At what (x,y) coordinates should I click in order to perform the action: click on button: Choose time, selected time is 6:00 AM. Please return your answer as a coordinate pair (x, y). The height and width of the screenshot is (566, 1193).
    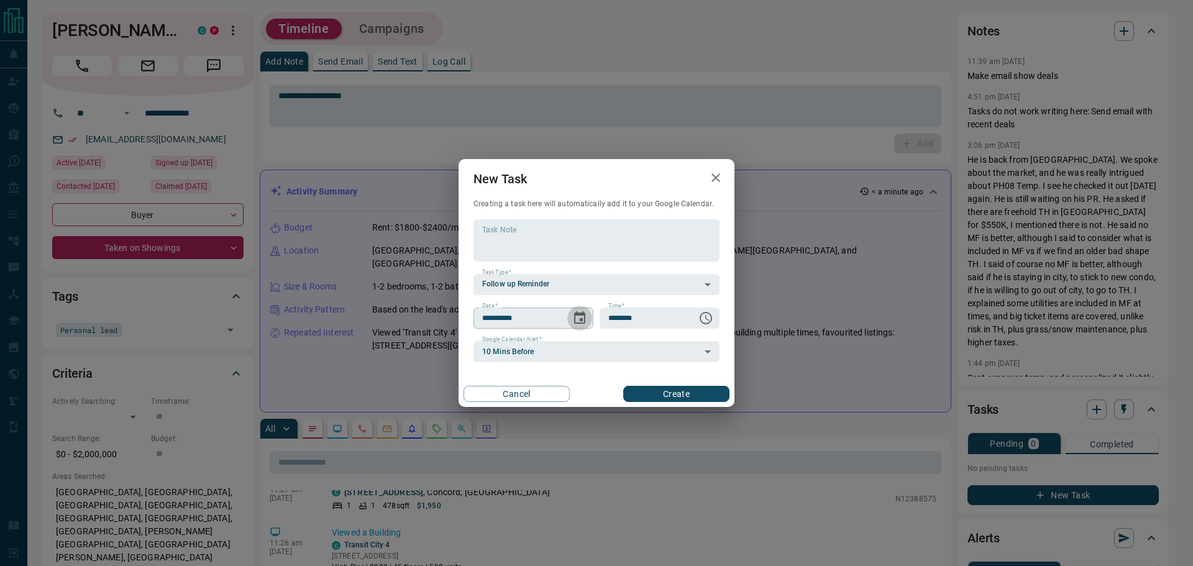
    Looking at the image, I should click on (706, 318).